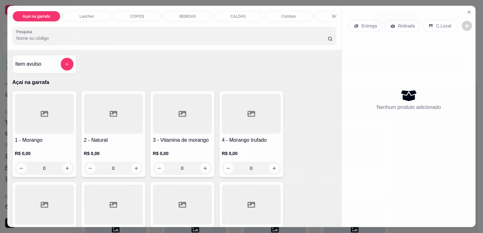 The image size is (483, 233). What do you see at coordinates (28, 64) in the screenshot?
I see `h4: Item avulso` at bounding box center [28, 64].